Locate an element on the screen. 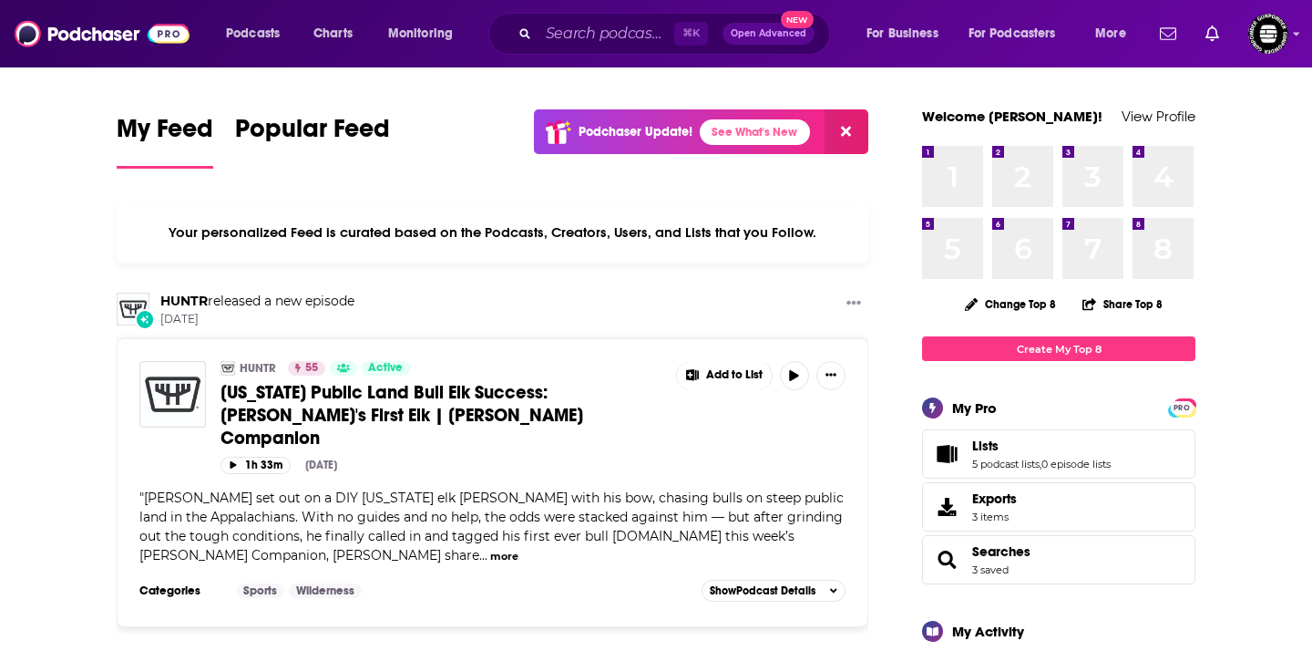 This screenshot has width=1312, height=651. span: 3 items is located at coordinates (994, 517).